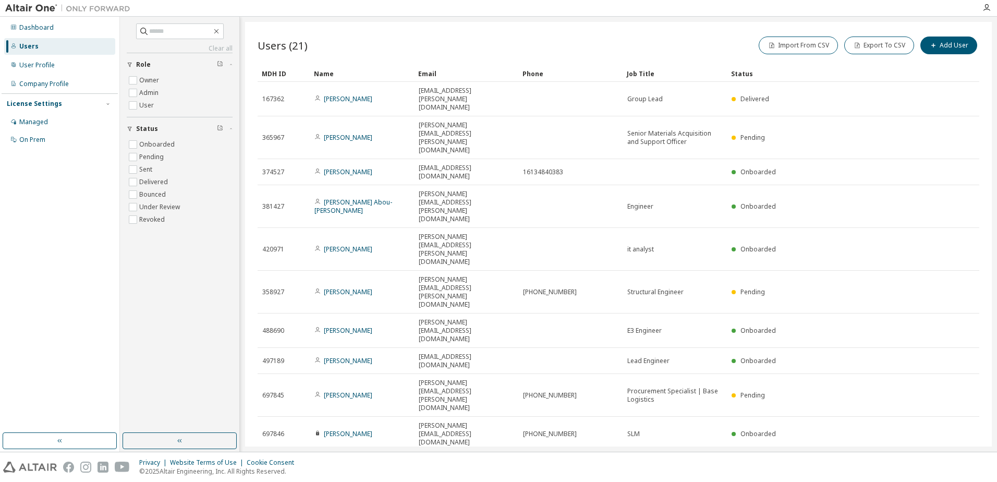 Image resolution: width=997 pixels, height=482 pixels. Describe the element at coordinates (158, 144) in the screenshot. I see `label: Onboarded` at that location.